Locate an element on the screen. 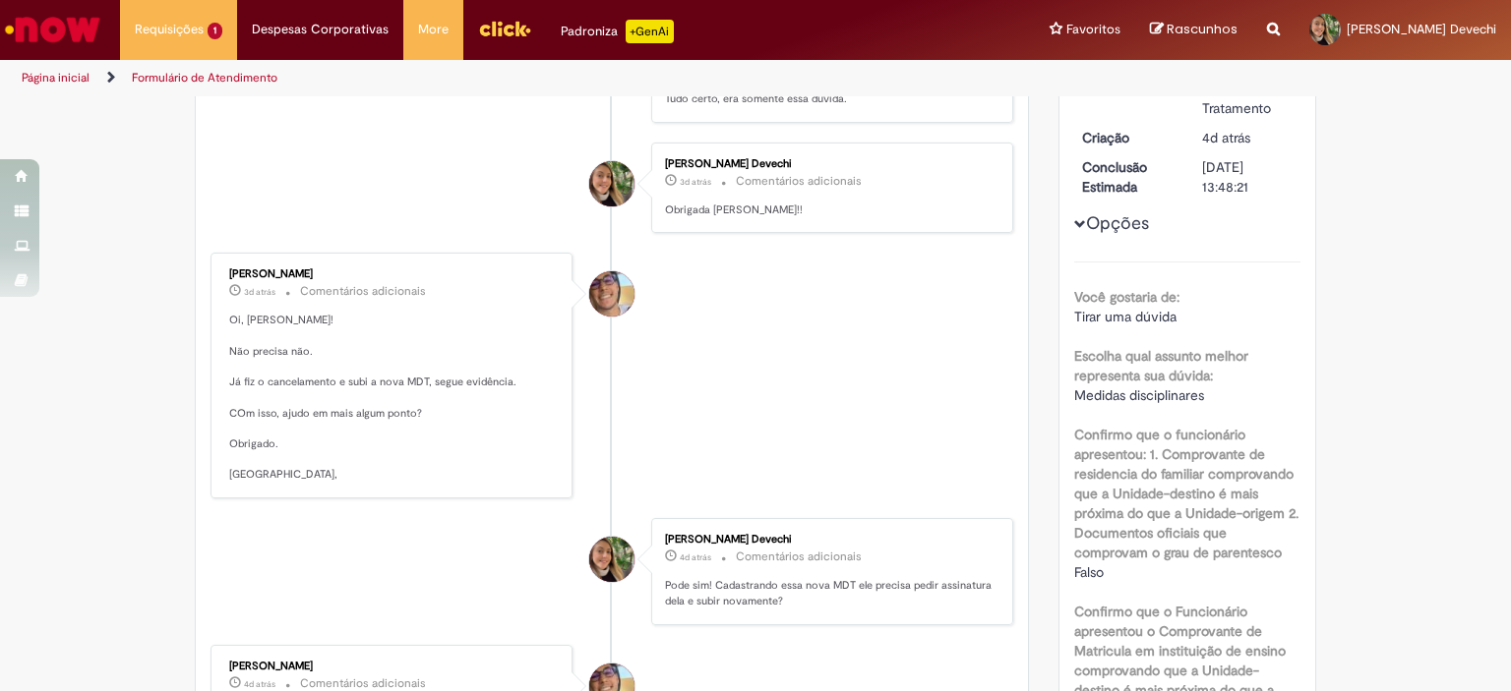 The image size is (1511, 691). span: Medidas disciplinares is located at coordinates (1139, 395).